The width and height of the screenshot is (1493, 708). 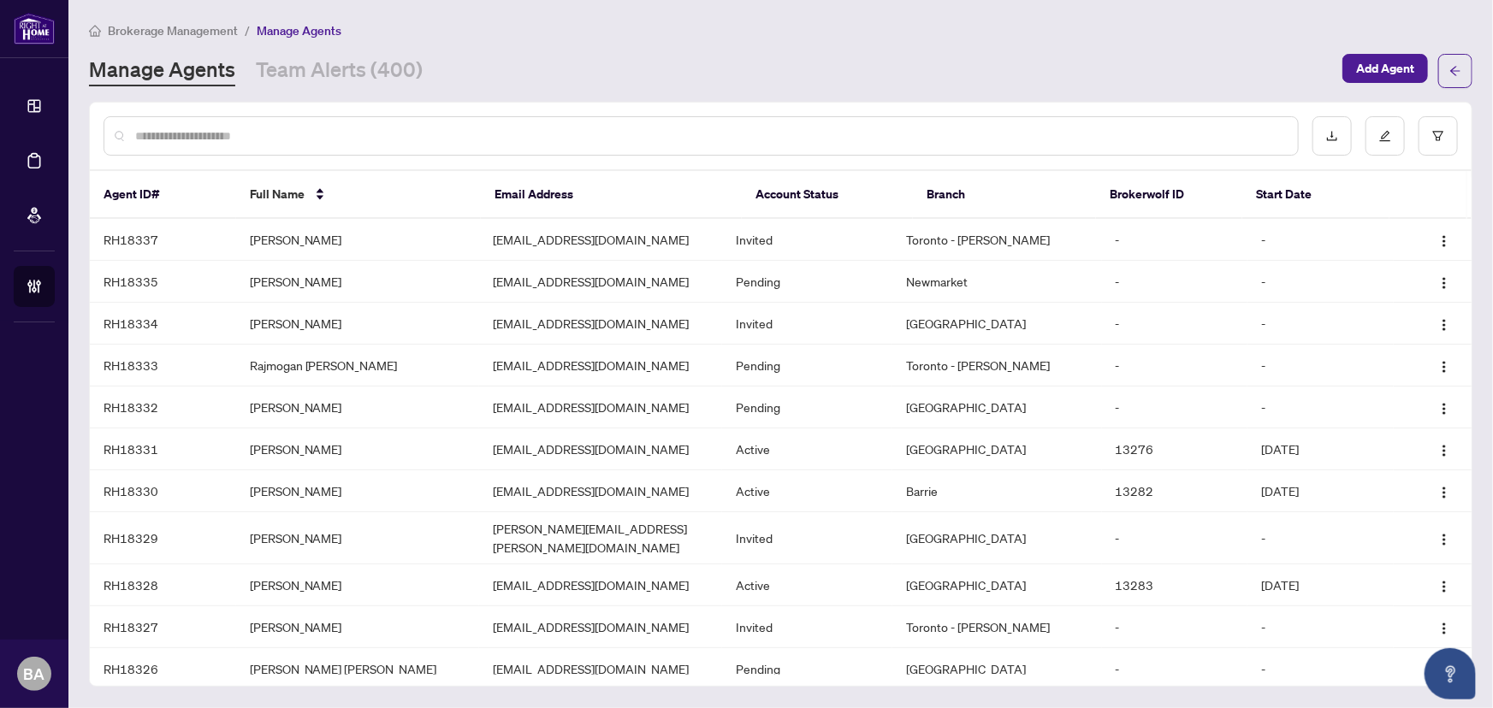 I want to click on button: Add Agent, so click(x=1385, y=68).